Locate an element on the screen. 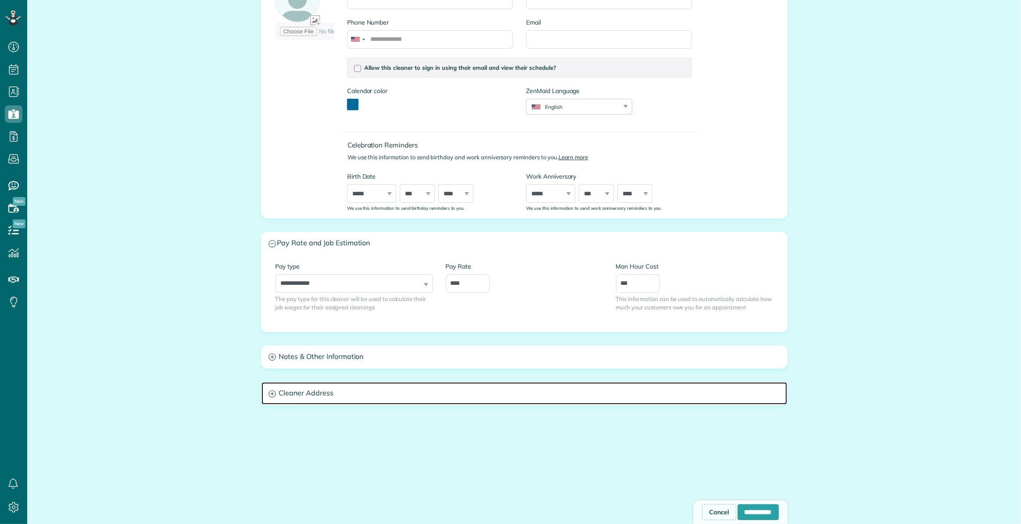 This screenshot has height=524, width=1021. span: The pay type for this cleaner will be used to calculate their job wages for their assigned cleanings is located at coordinates (354, 303).